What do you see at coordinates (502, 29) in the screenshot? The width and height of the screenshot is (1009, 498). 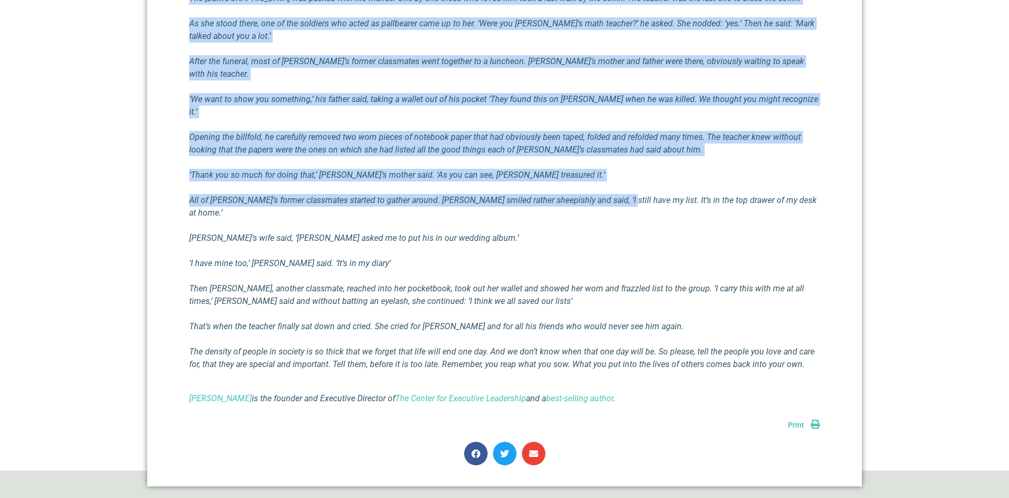 I see `em: As she stood there, one of the soldiers who acted as pallbearer came up to her. ‘Were you [PERSON...` at bounding box center [502, 29].